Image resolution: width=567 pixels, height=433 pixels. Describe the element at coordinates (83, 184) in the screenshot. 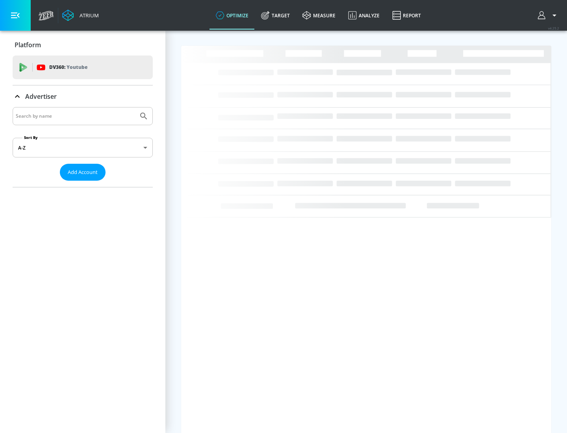

I see `nav: list of Advertiser` at that location.